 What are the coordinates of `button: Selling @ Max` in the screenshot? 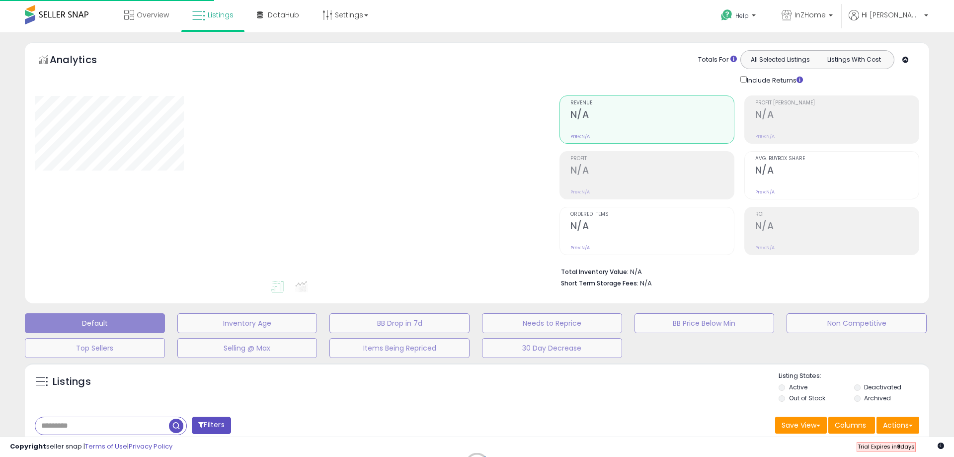 It's located at (247, 348).